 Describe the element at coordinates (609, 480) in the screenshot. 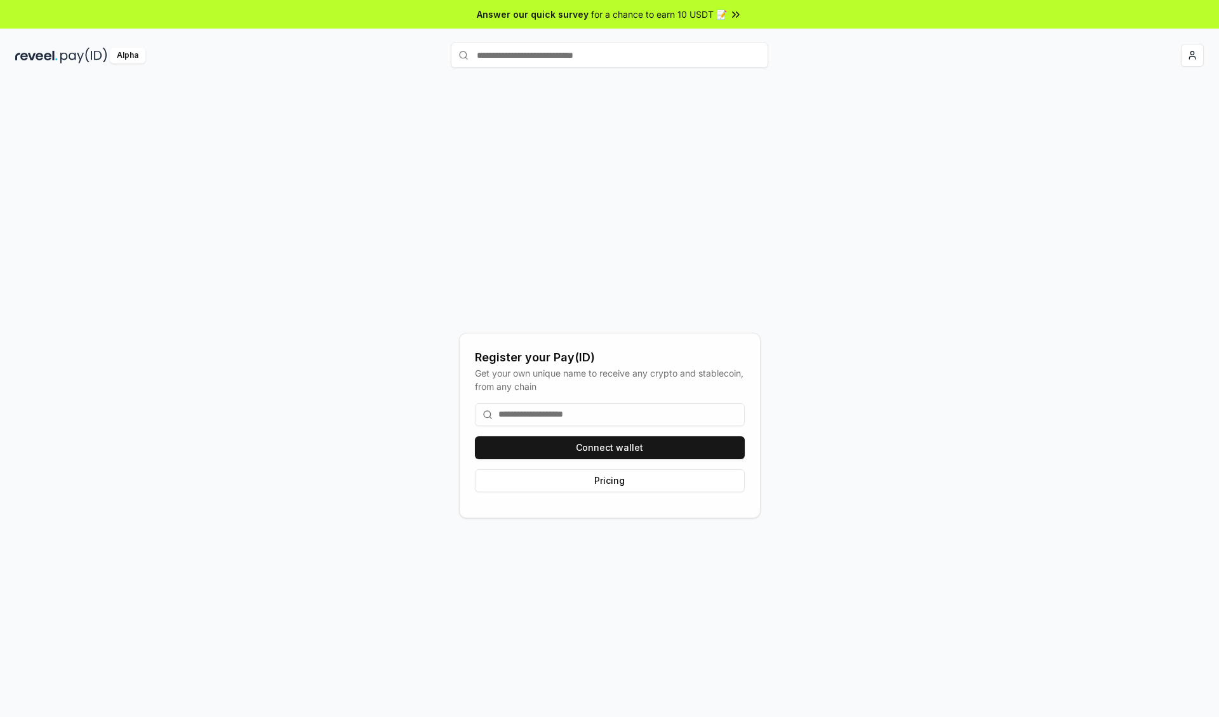

I see `button: Pricing` at that location.